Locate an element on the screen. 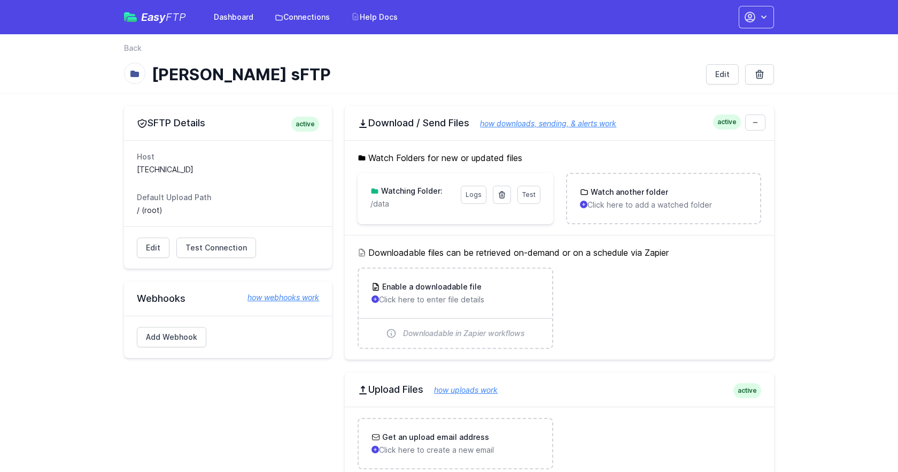  p: Click here to enter file details is located at coordinates (455, 299).